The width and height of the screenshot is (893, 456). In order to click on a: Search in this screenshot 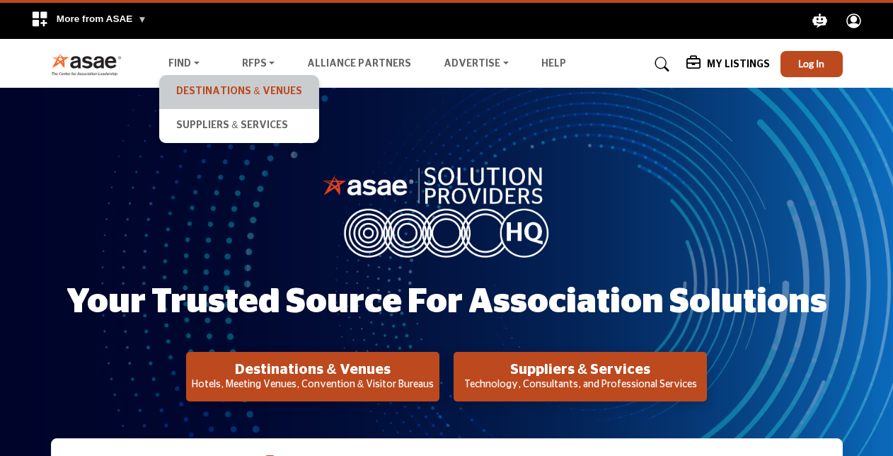, I will do `click(660, 64)`.